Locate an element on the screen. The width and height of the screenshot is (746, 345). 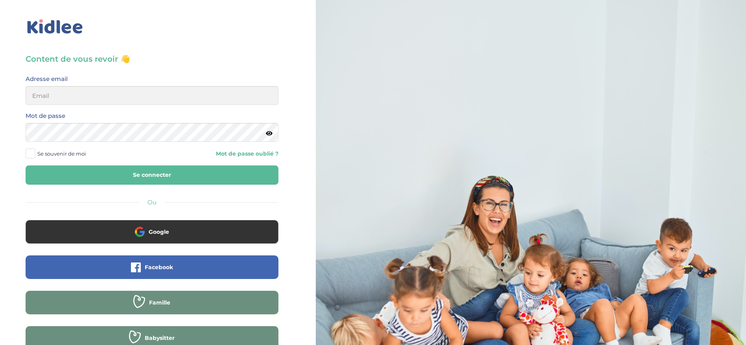
button: Facebook is located at coordinates (152, 268).